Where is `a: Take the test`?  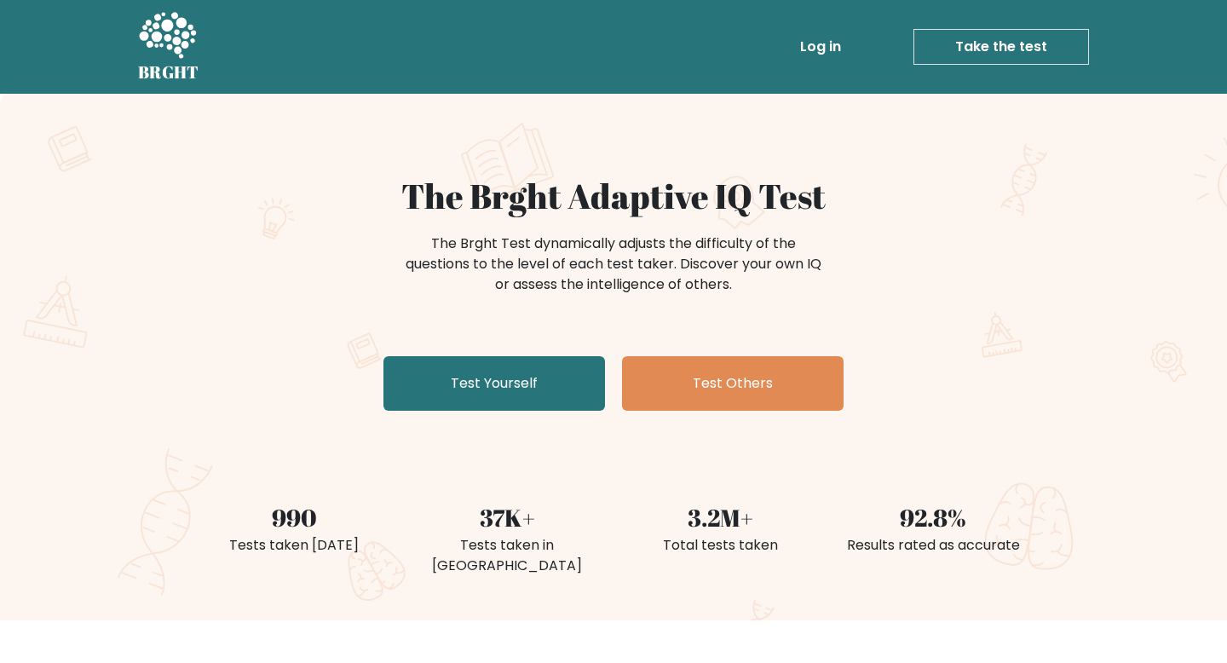 a: Take the test is located at coordinates (1001, 47).